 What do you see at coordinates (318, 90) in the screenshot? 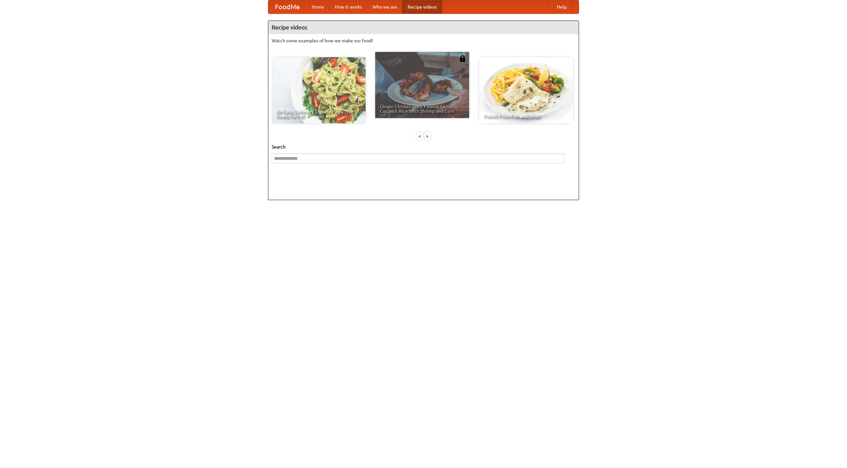
I see `a: An Easy, Summery Tomato Pasta That's Ready for Fall` at bounding box center [318, 90].